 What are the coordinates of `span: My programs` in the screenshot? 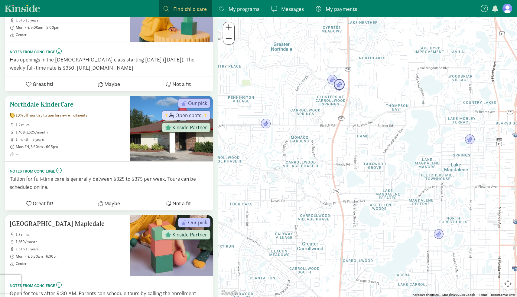 It's located at (244, 9).